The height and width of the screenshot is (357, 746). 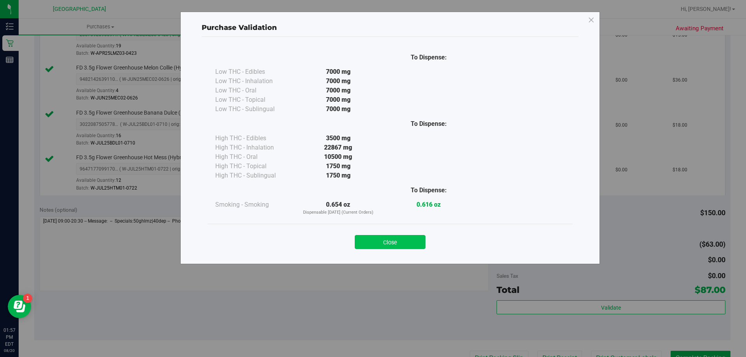 What do you see at coordinates (239, 28) in the screenshot?
I see `span: Purchase Validation` at bounding box center [239, 28].